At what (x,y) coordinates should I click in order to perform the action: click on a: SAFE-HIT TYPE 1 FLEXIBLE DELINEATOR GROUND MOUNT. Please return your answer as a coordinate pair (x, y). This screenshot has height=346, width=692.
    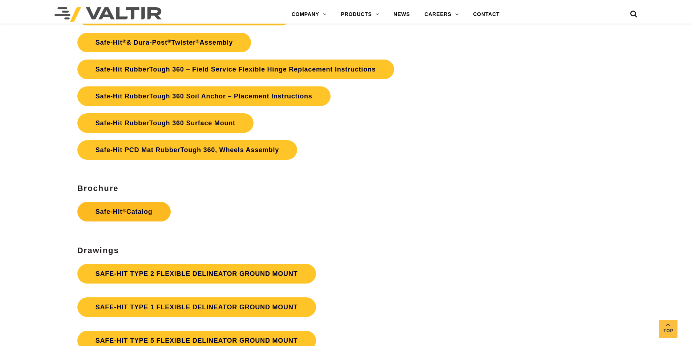
    Looking at the image, I should click on (196, 307).